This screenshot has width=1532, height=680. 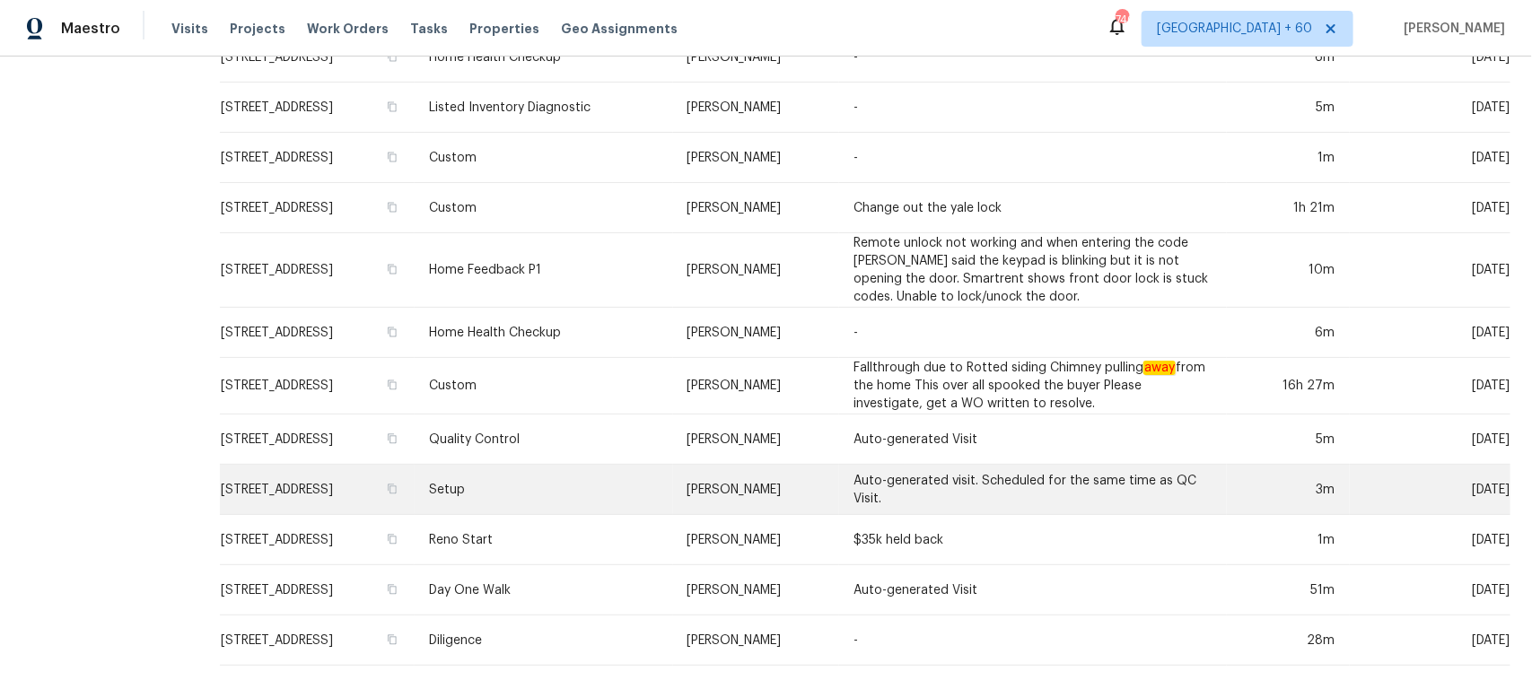 What do you see at coordinates (544, 270) in the screenshot?
I see `td: Home Feedback P1` at bounding box center [544, 270].